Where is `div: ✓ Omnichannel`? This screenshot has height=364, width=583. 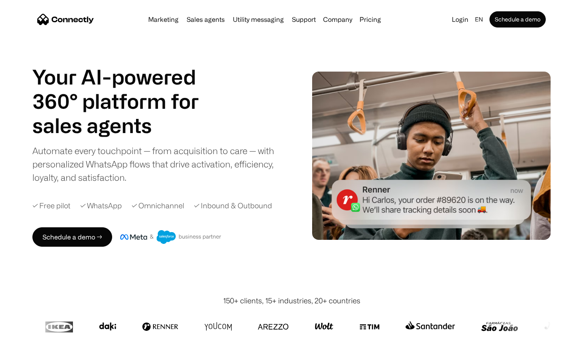 div: ✓ Omnichannel is located at coordinates (158, 206).